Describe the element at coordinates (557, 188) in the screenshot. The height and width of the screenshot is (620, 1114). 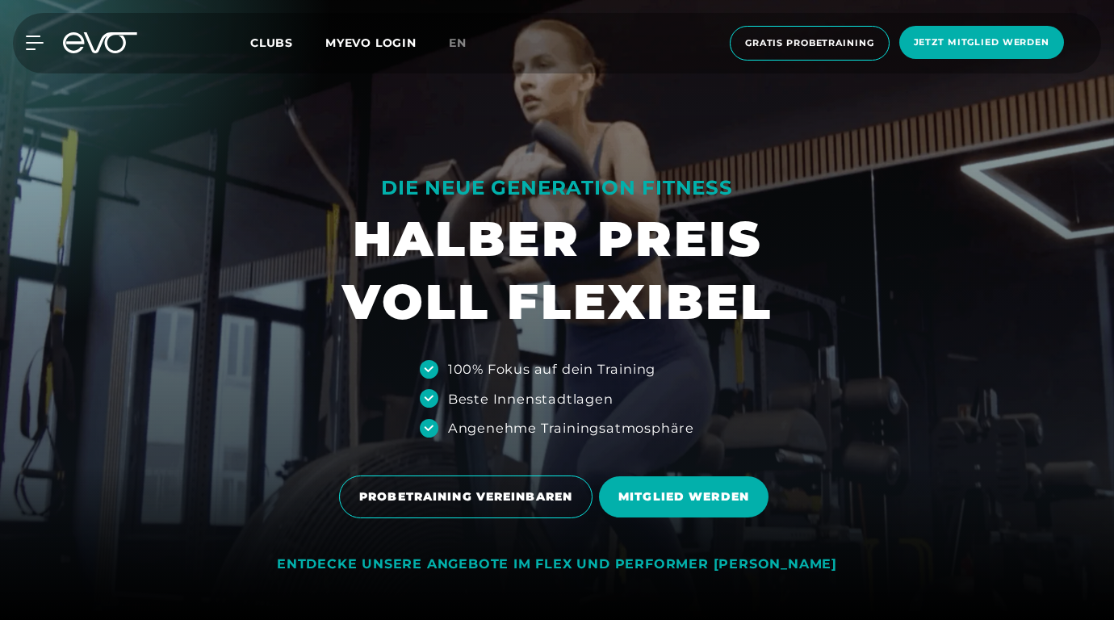
I see `div: DIE NEUE GENERATION FITNESS` at that location.